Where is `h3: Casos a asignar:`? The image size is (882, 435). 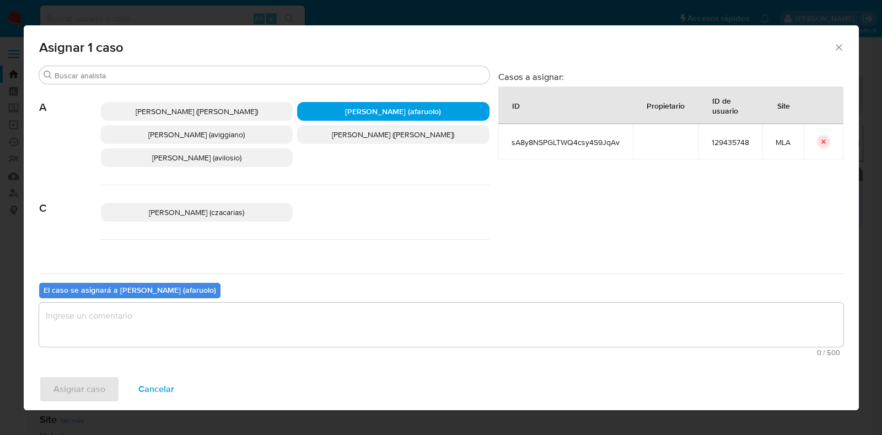 h3: Casos a asignar: is located at coordinates (671, 77).